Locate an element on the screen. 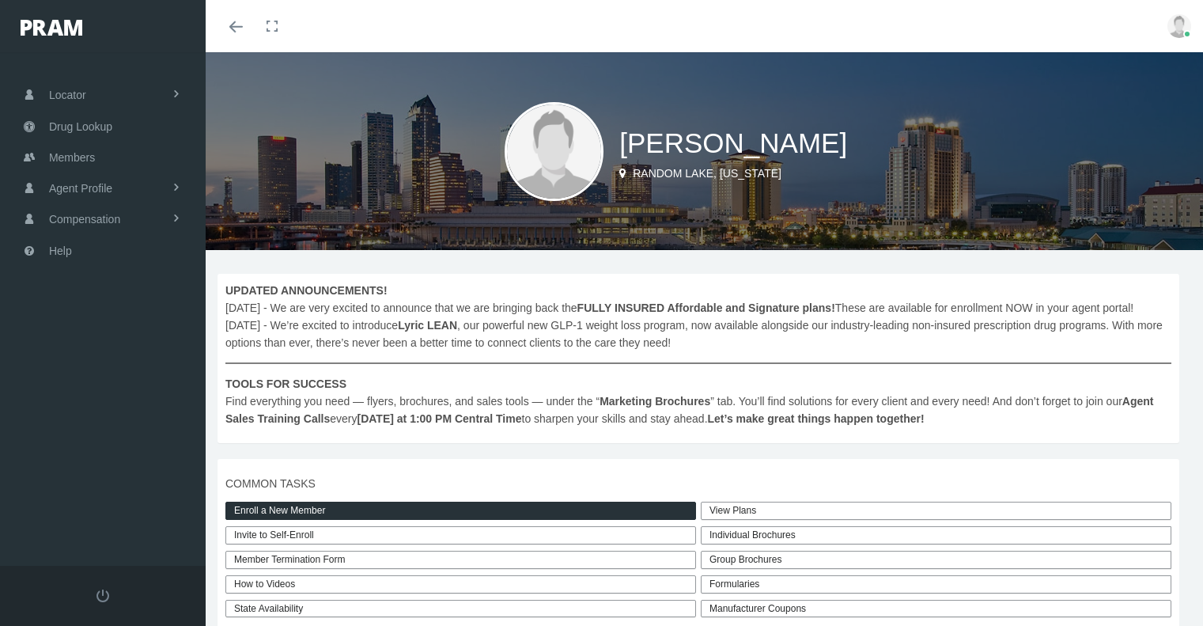 The height and width of the screenshot is (626, 1203). span: Drug Lookup is located at coordinates (81, 127).